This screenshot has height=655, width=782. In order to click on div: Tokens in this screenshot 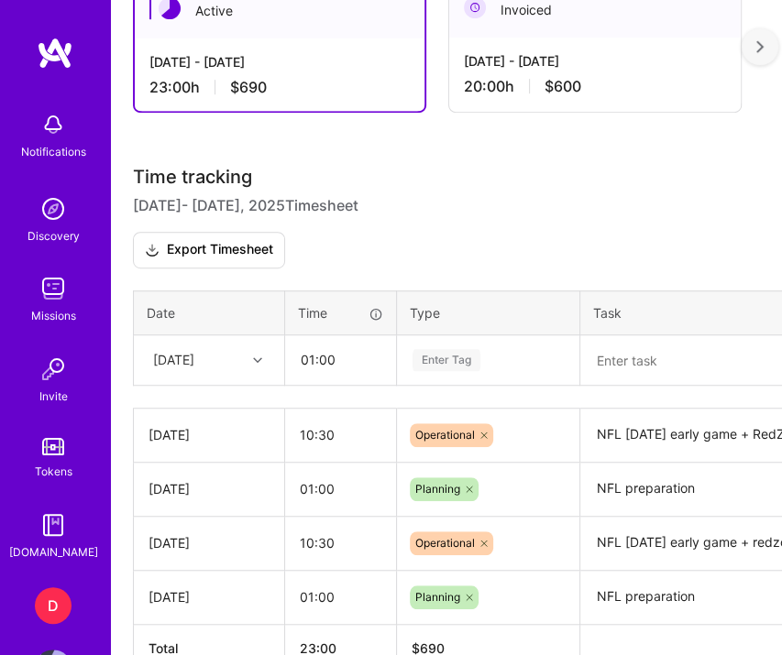, I will do `click(53, 472)`.